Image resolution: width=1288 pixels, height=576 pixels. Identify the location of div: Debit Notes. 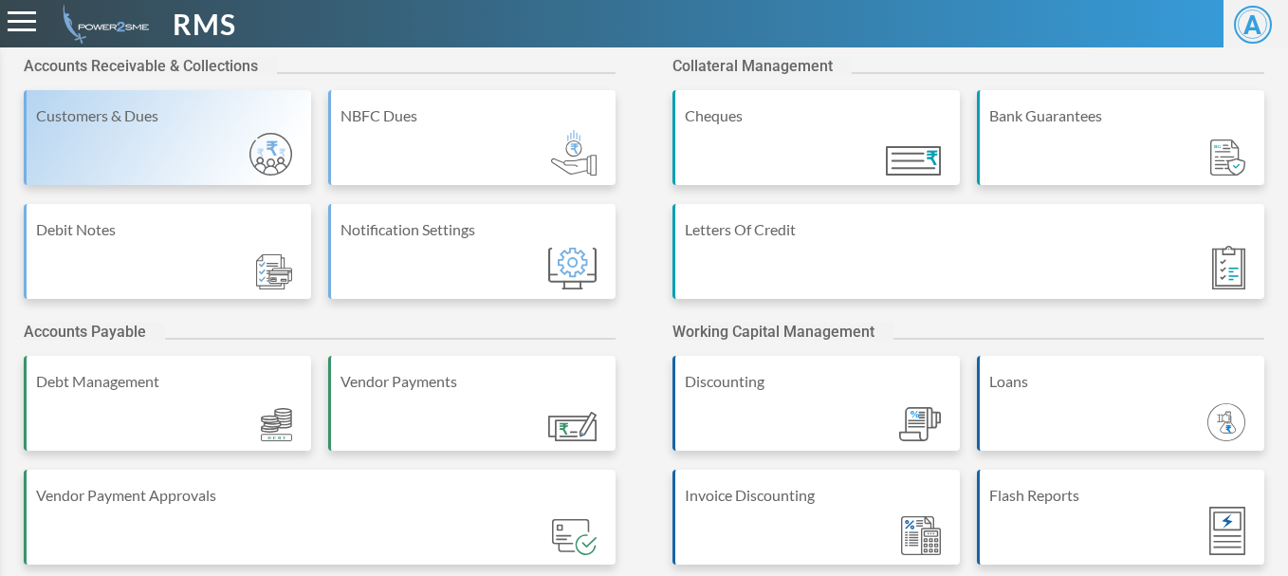
(169, 230).